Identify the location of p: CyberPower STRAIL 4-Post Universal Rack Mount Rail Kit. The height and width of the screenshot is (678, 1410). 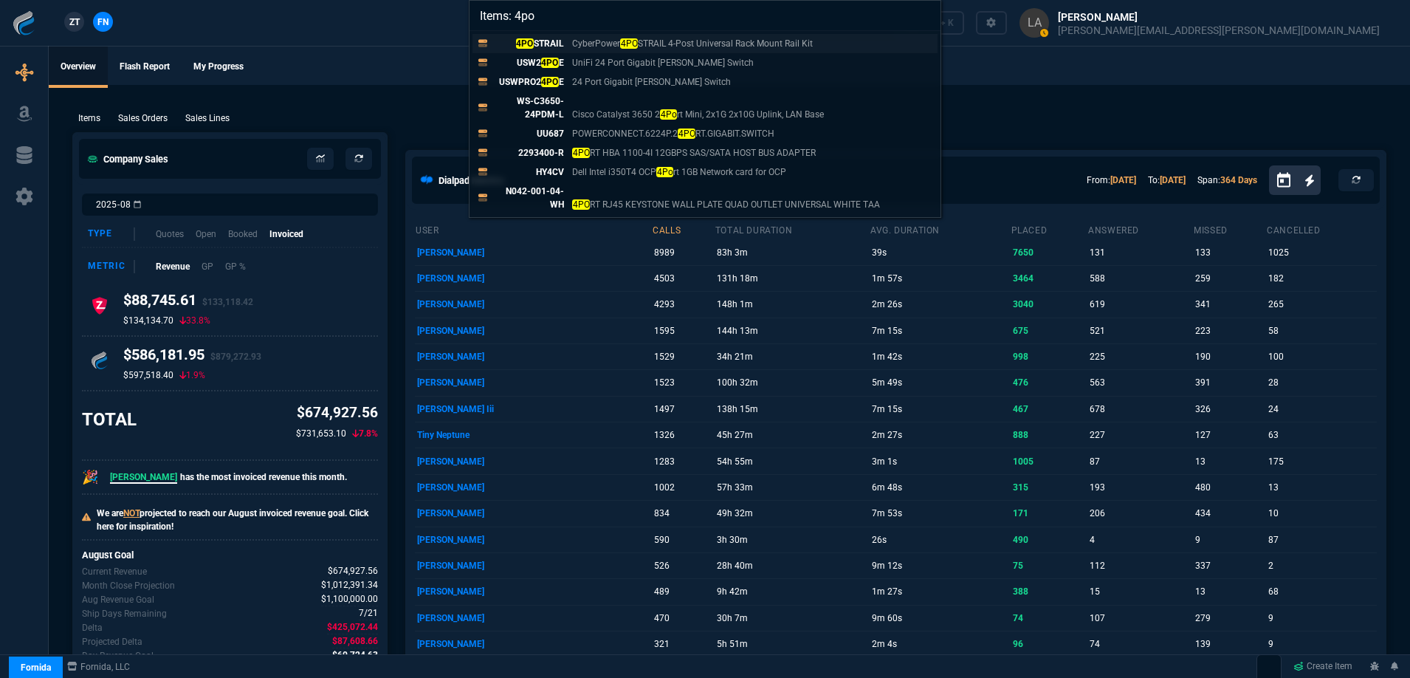
(693, 44).